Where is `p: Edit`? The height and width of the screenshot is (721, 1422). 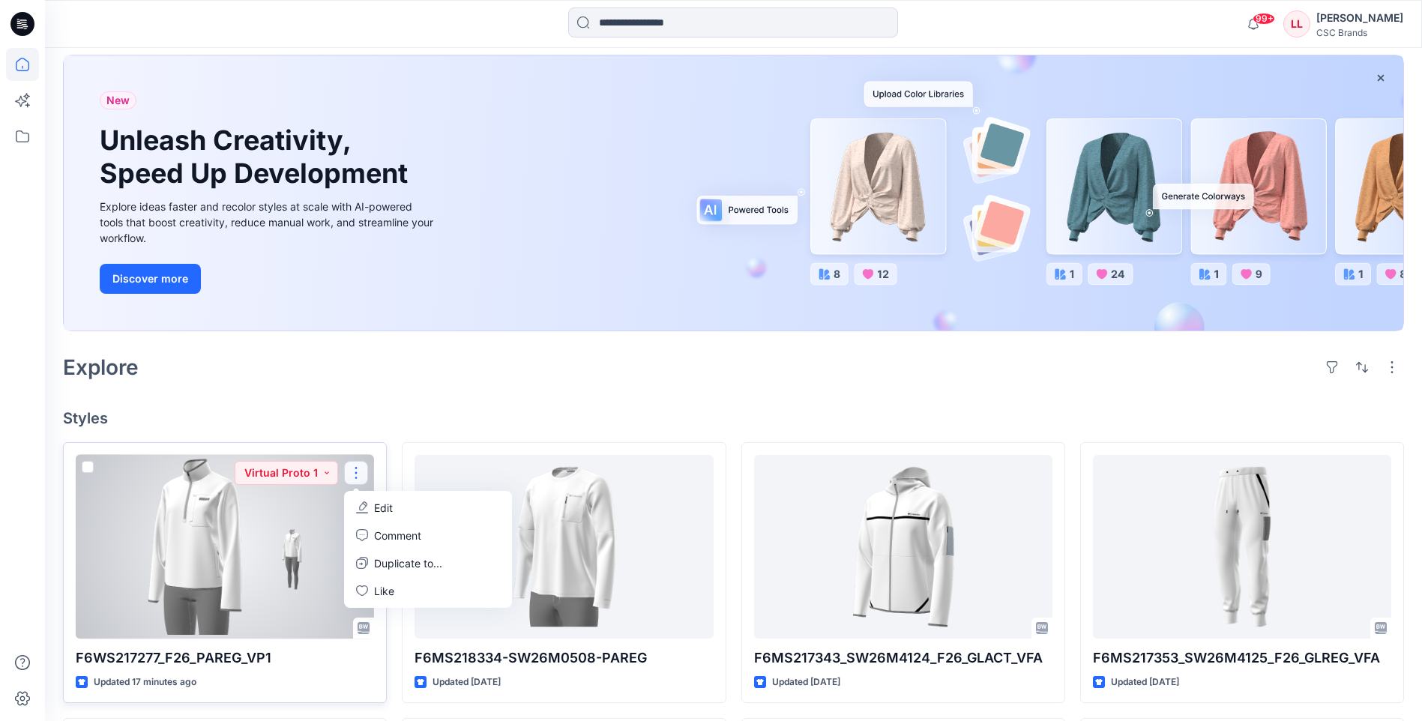 p: Edit is located at coordinates (383, 508).